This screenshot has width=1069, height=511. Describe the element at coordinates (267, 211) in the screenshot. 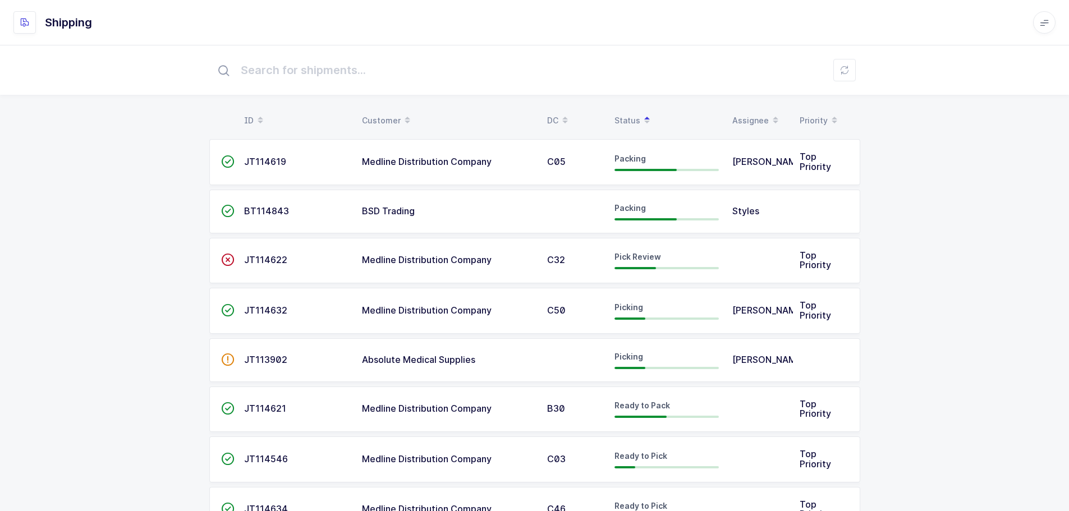

I see `span: BT114843` at that location.